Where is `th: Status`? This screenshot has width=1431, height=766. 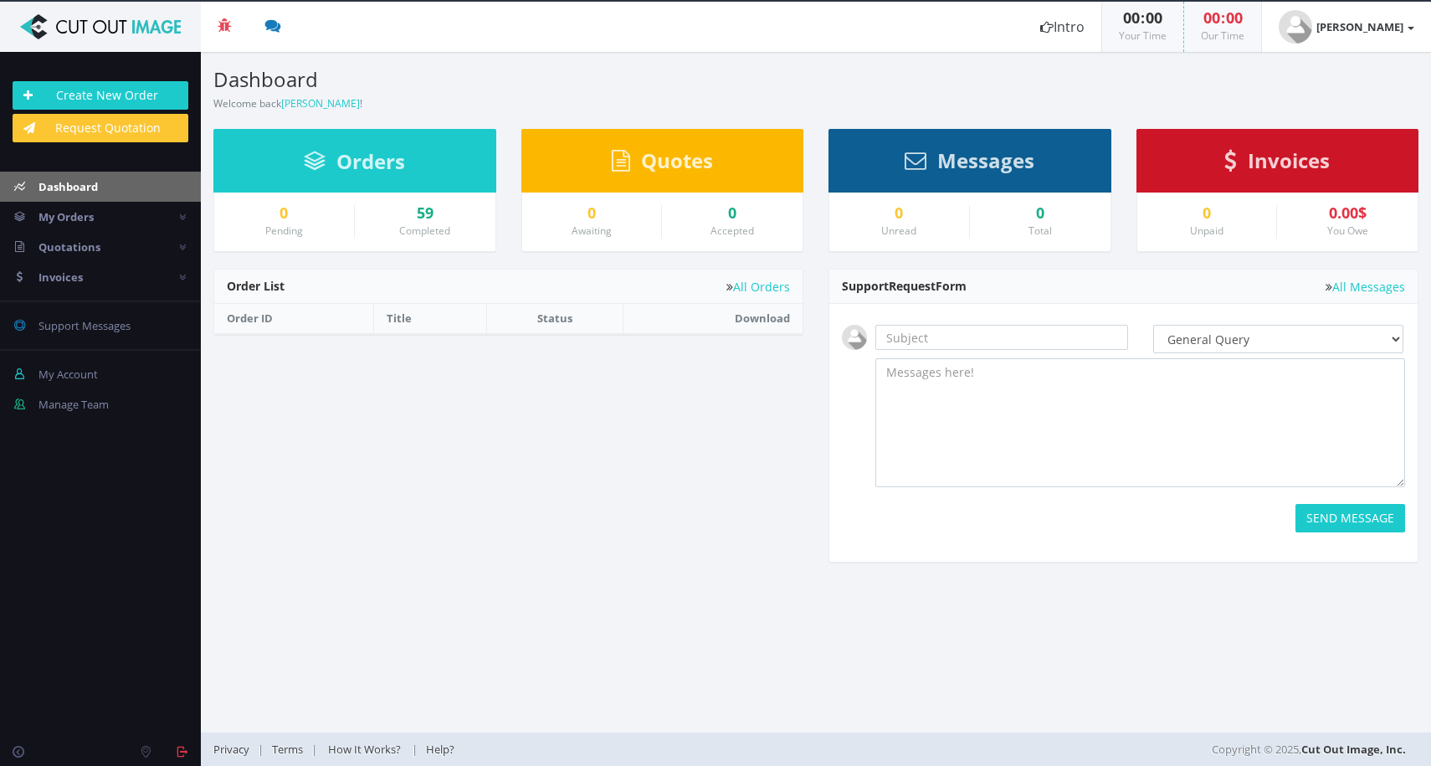
th: Status is located at coordinates (555, 318).